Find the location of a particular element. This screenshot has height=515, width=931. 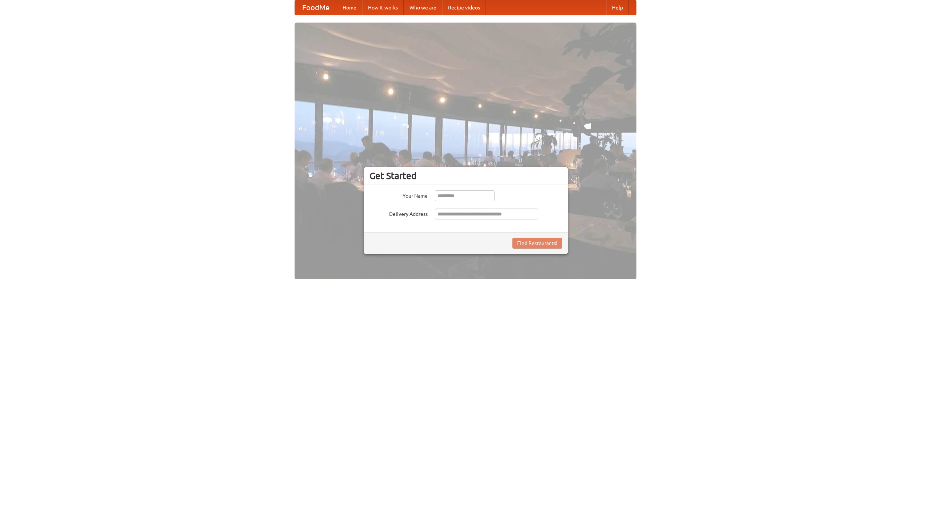

a: FoodMe is located at coordinates (316, 8).